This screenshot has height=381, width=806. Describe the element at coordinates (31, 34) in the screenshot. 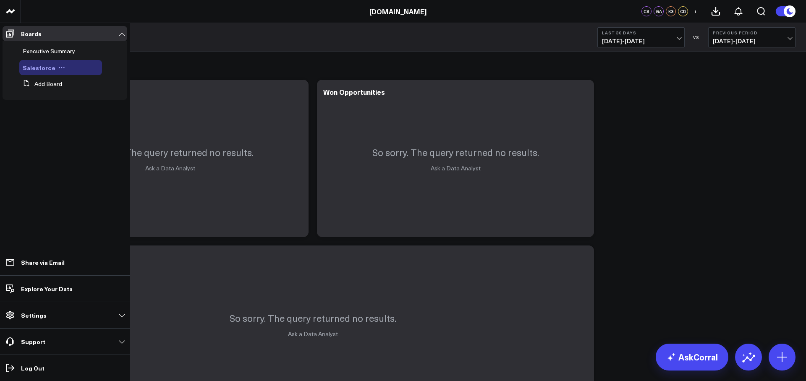

I see `p: Boards` at that location.